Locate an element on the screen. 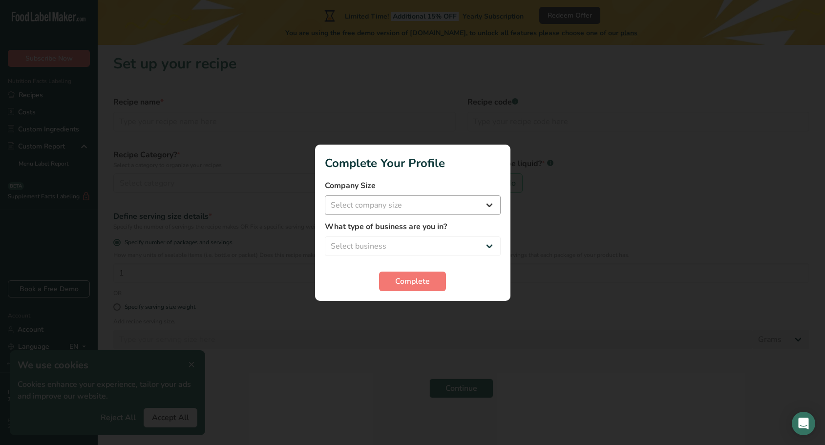 Image resolution: width=825 pixels, height=445 pixels. label: Company Size is located at coordinates (413, 186).